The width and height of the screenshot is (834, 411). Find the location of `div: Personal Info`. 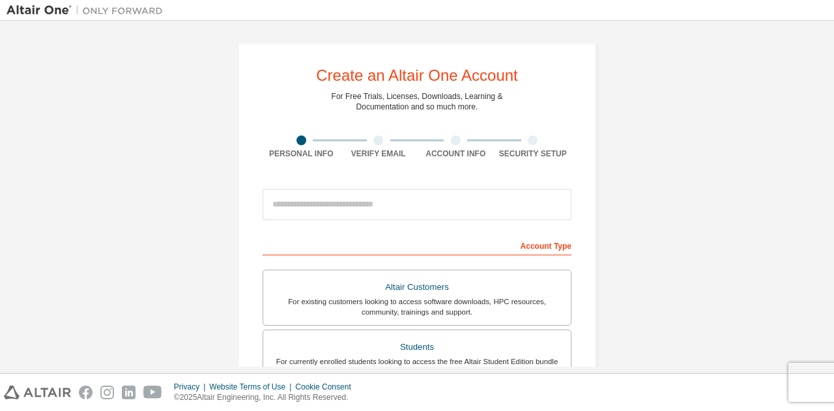

div: Personal Info is located at coordinates (301, 154).